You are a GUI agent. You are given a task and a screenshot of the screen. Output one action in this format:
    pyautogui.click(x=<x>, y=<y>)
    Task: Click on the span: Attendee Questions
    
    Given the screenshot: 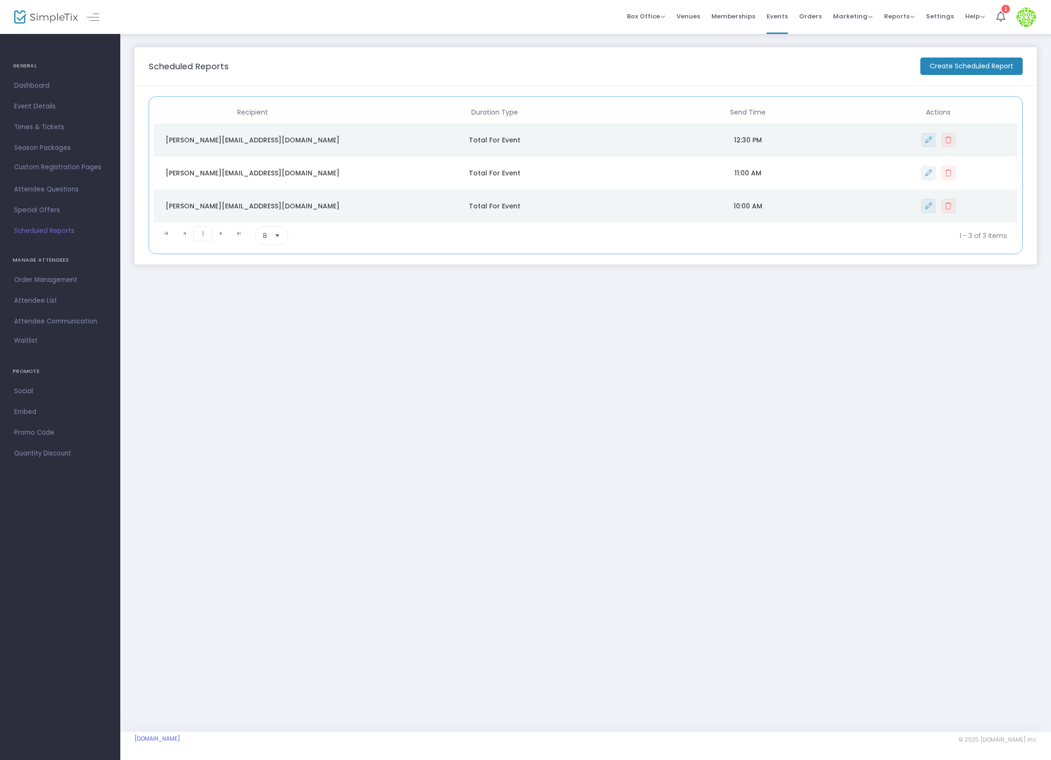 What is the action you would take?
    pyautogui.click(x=60, y=190)
    